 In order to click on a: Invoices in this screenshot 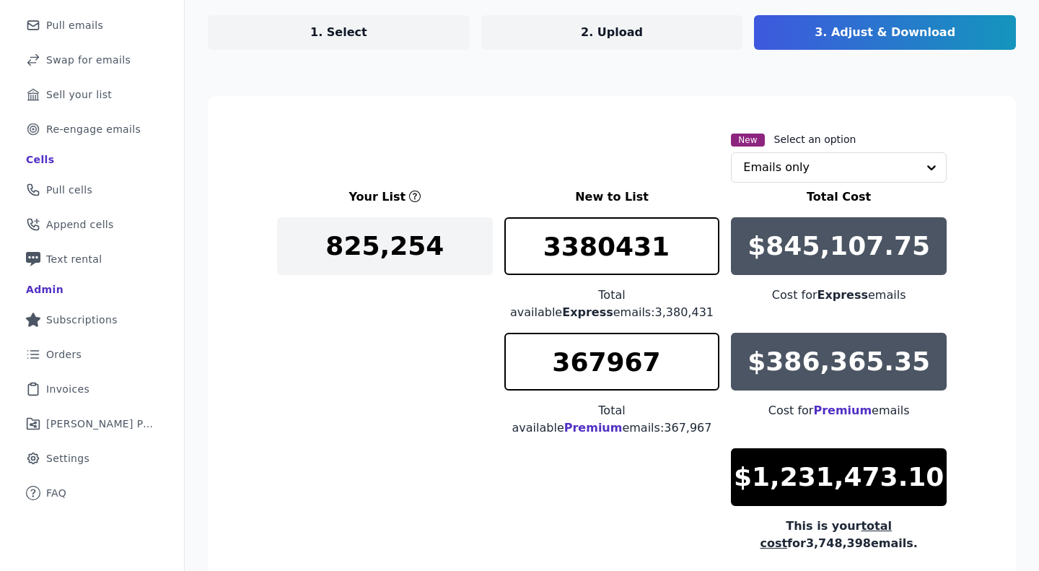, I will do `click(92, 389)`.